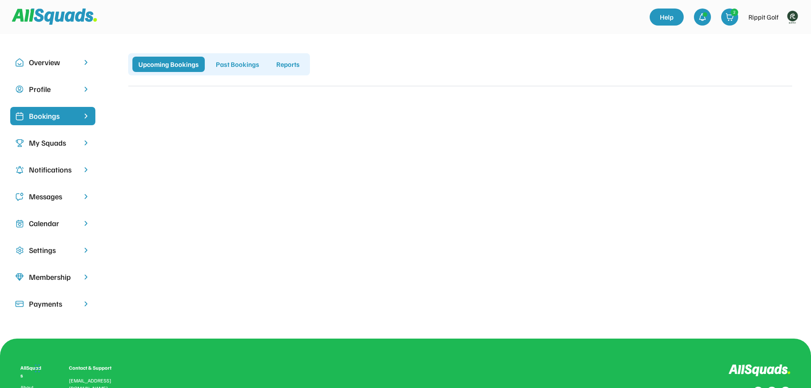 This screenshot has height=388, width=811. What do you see at coordinates (53, 223) in the screenshot?
I see `div: Calendar` at bounding box center [53, 223].